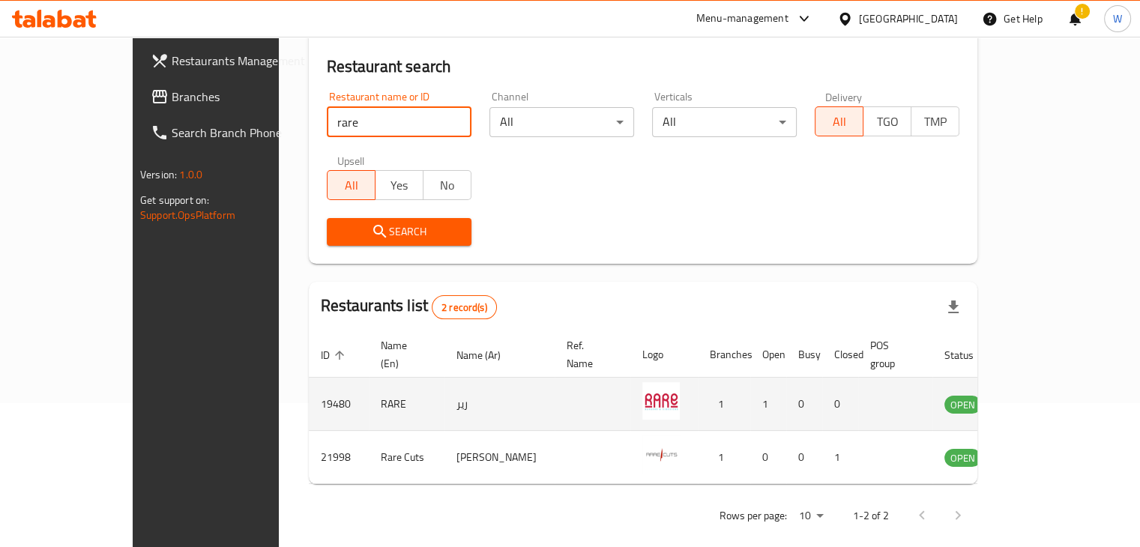  What do you see at coordinates (753, 516) in the screenshot?
I see `p: Rows per page:` at bounding box center [753, 516].